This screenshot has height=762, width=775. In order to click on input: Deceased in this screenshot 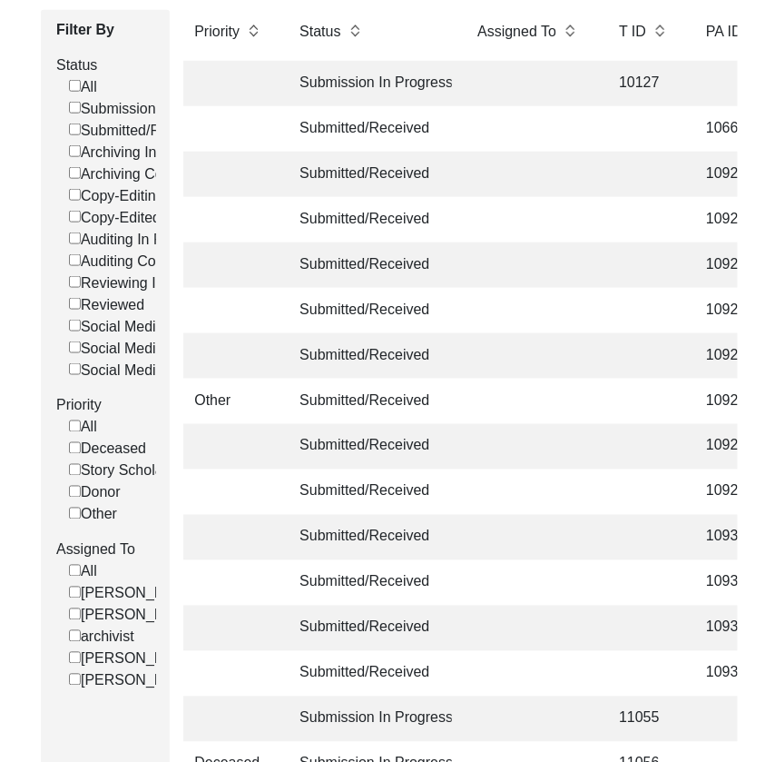, I will do `click(74, 448)`.